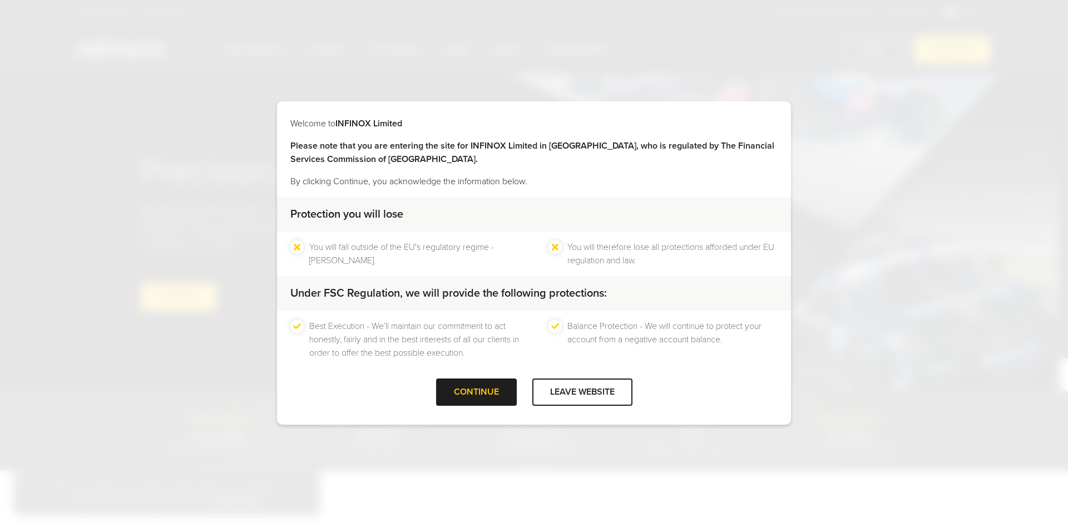 The height and width of the screenshot is (526, 1068). I want to click on li: You will therefore lose all protections afforded under EU regulation and law., so click(673, 254).